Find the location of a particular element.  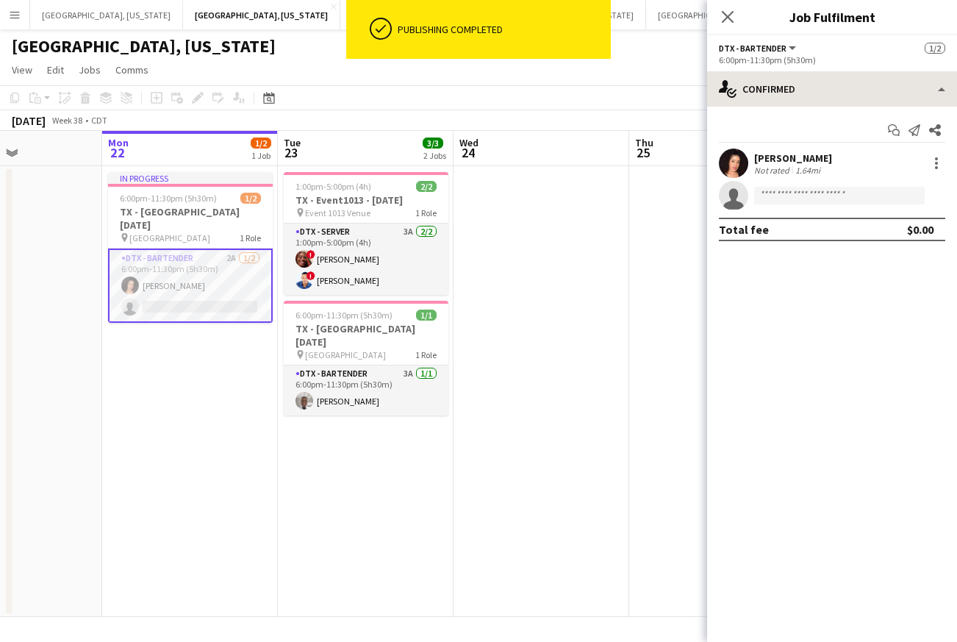

span: Thu is located at coordinates (644, 143).